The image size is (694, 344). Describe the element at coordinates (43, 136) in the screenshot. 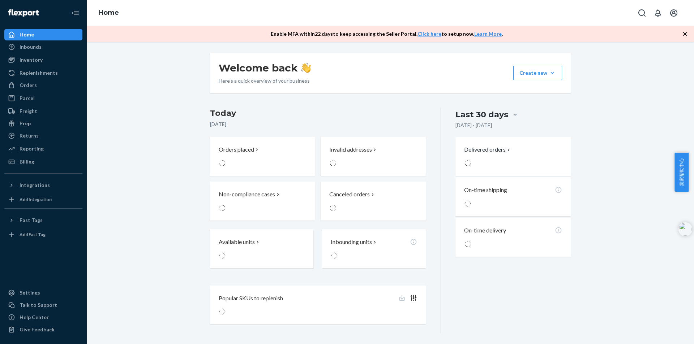

I see `a: Returns` at that location.